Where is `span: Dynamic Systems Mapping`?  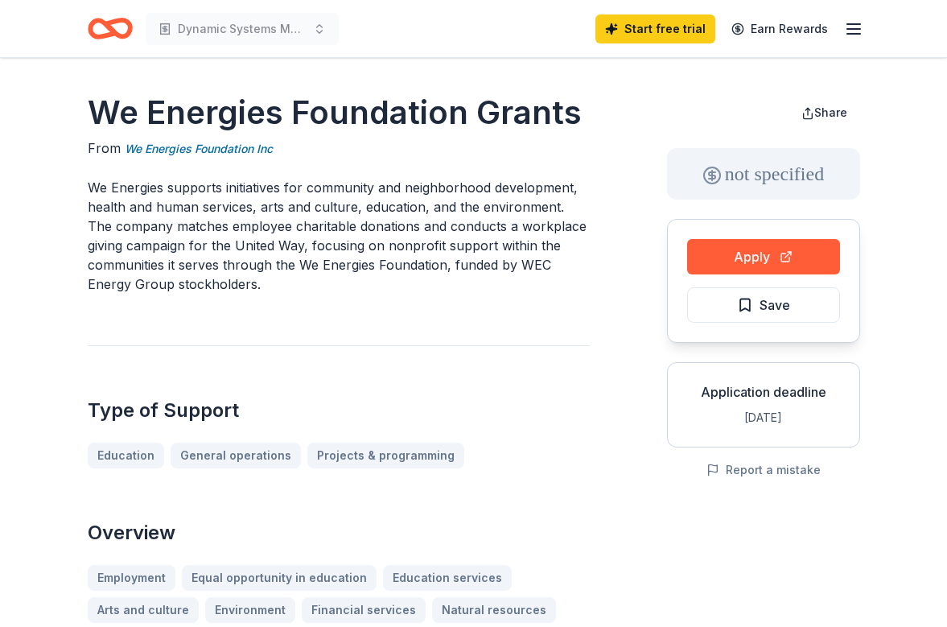
span: Dynamic Systems Mapping is located at coordinates (242, 29).